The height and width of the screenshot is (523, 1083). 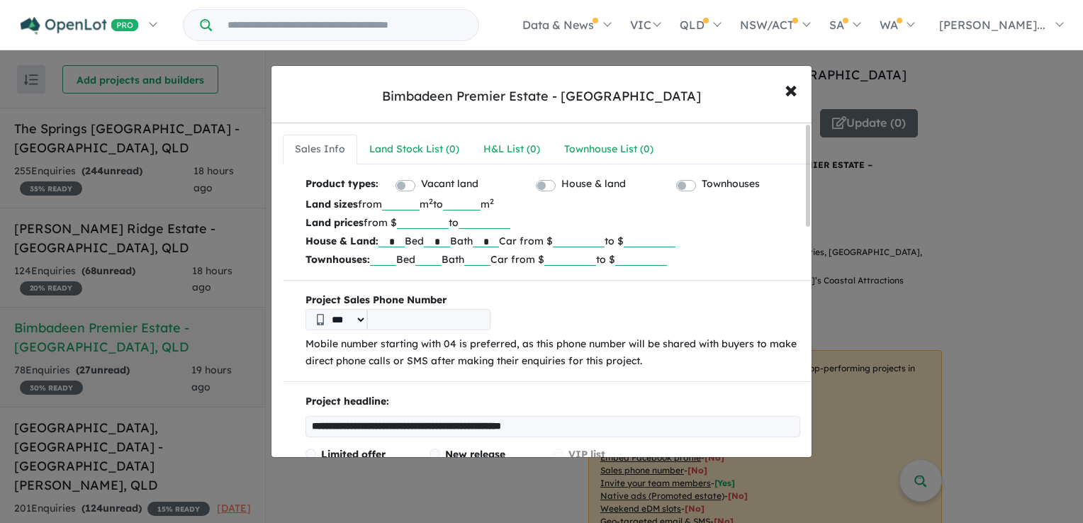 What do you see at coordinates (553, 353) in the screenshot?
I see `p: Mobile number starting with 04 is preferred, as this phone number will be shared with buyers to m...` at bounding box center [553, 353].